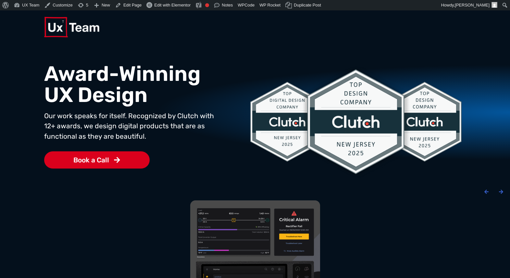 Image resolution: width=510 pixels, height=278 pixels. What do you see at coordinates (487, 192) in the screenshot?
I see `div: Previous` at bounding box center [487, 192].